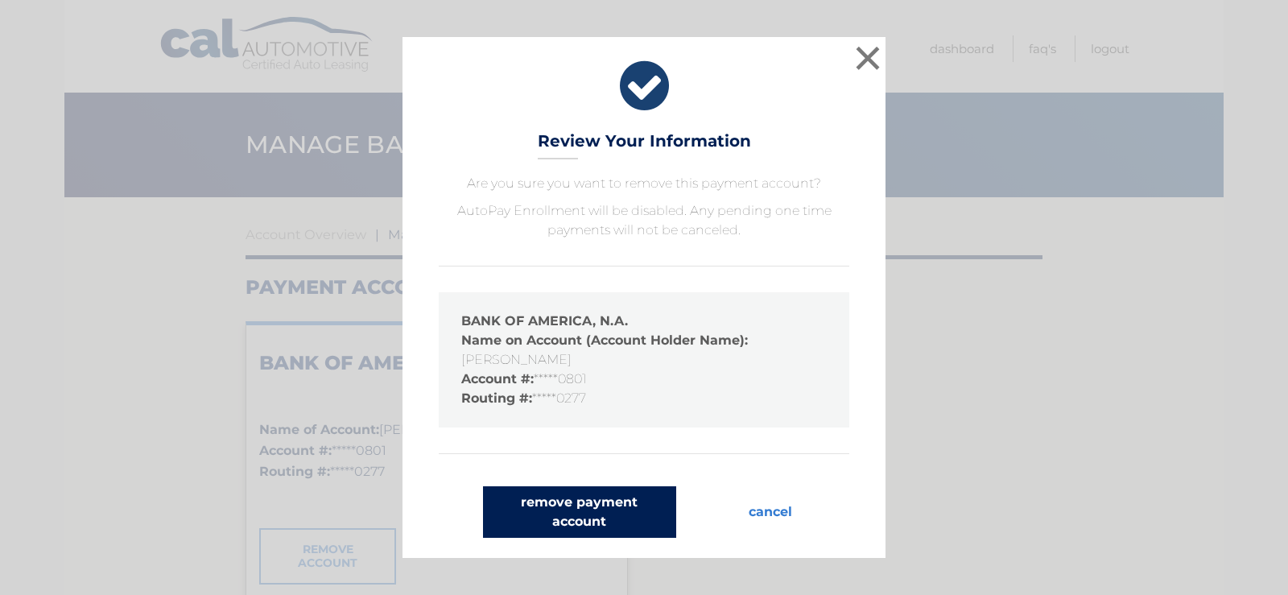 Image resolution: width=1288 pixels, height=595 pixels. Describe the element at coordinates (644, 145) in the screenshot. I see `h3: Review Your Information` at that location.